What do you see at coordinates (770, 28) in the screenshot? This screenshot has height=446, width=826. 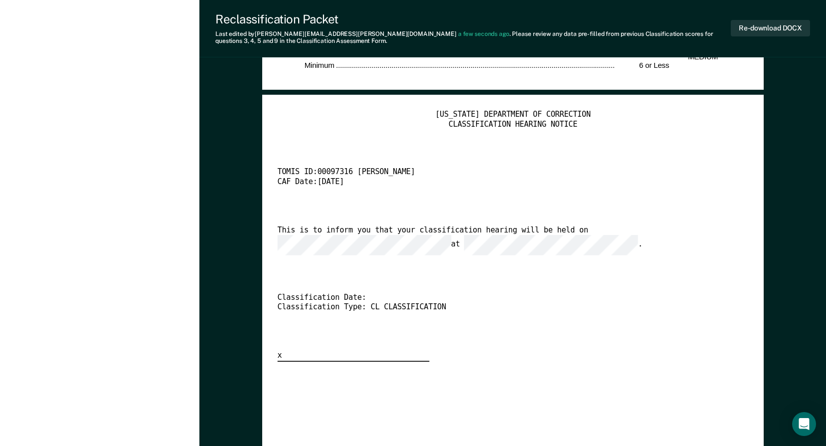 I see `button: Re-download DOCX` at bounding box center [770, 28].